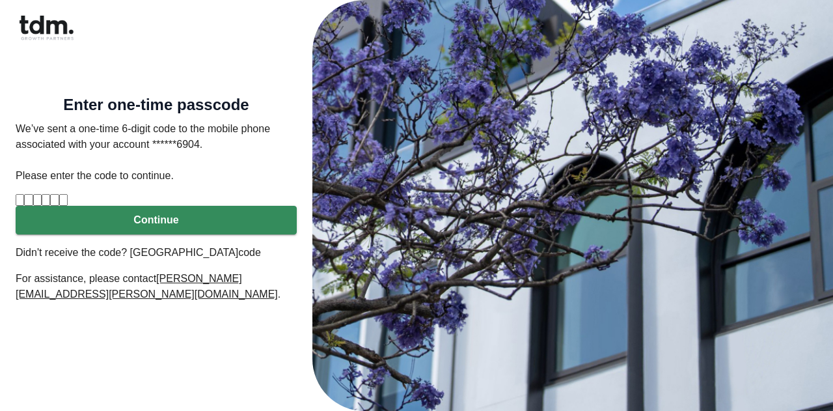 The width and height of the screenshot is (833, 411). Describe the element at coordinates (249, 252) in the screenshot. I see `a: code` at that location.